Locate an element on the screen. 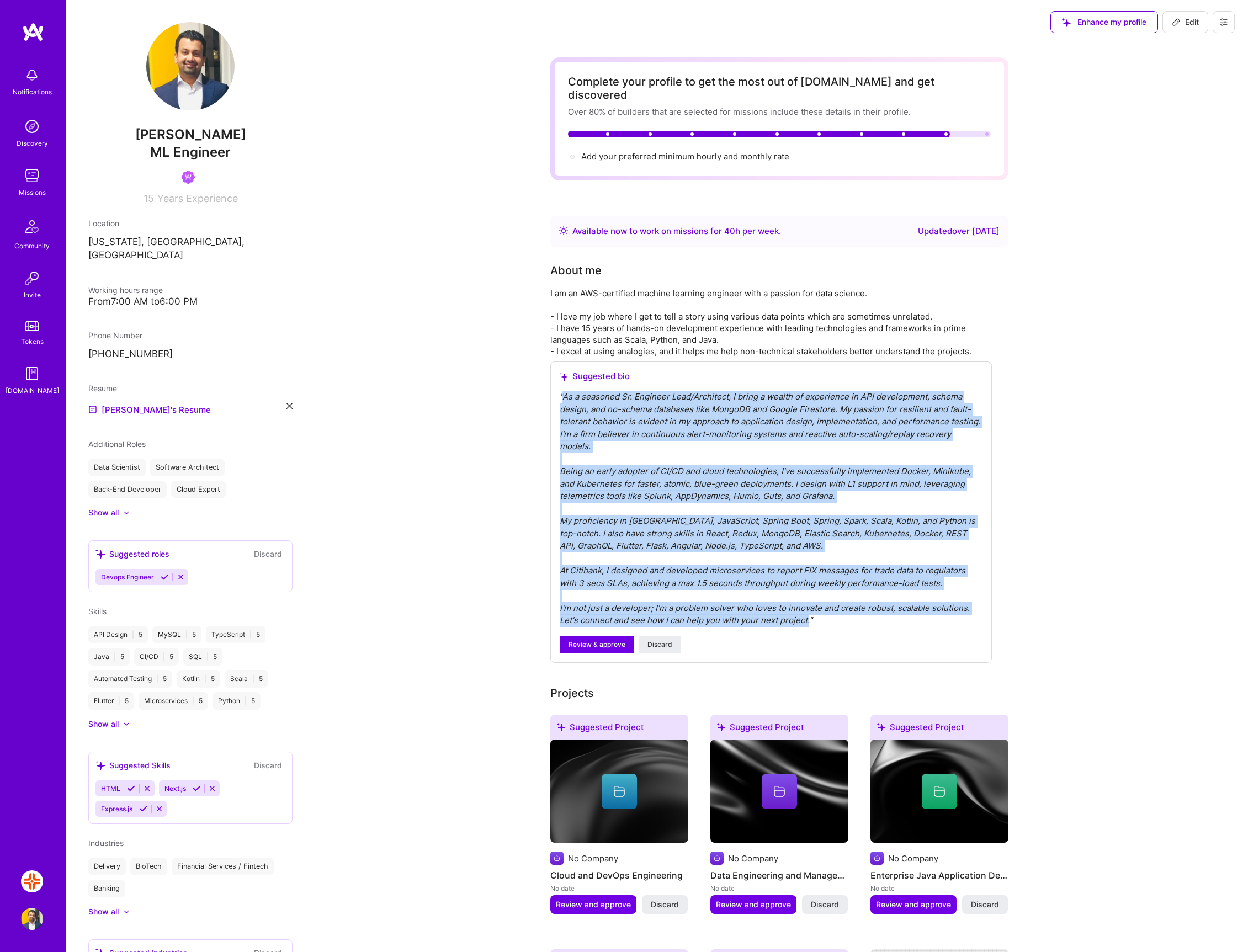  img: tokens is located at coordinates (32, 326).